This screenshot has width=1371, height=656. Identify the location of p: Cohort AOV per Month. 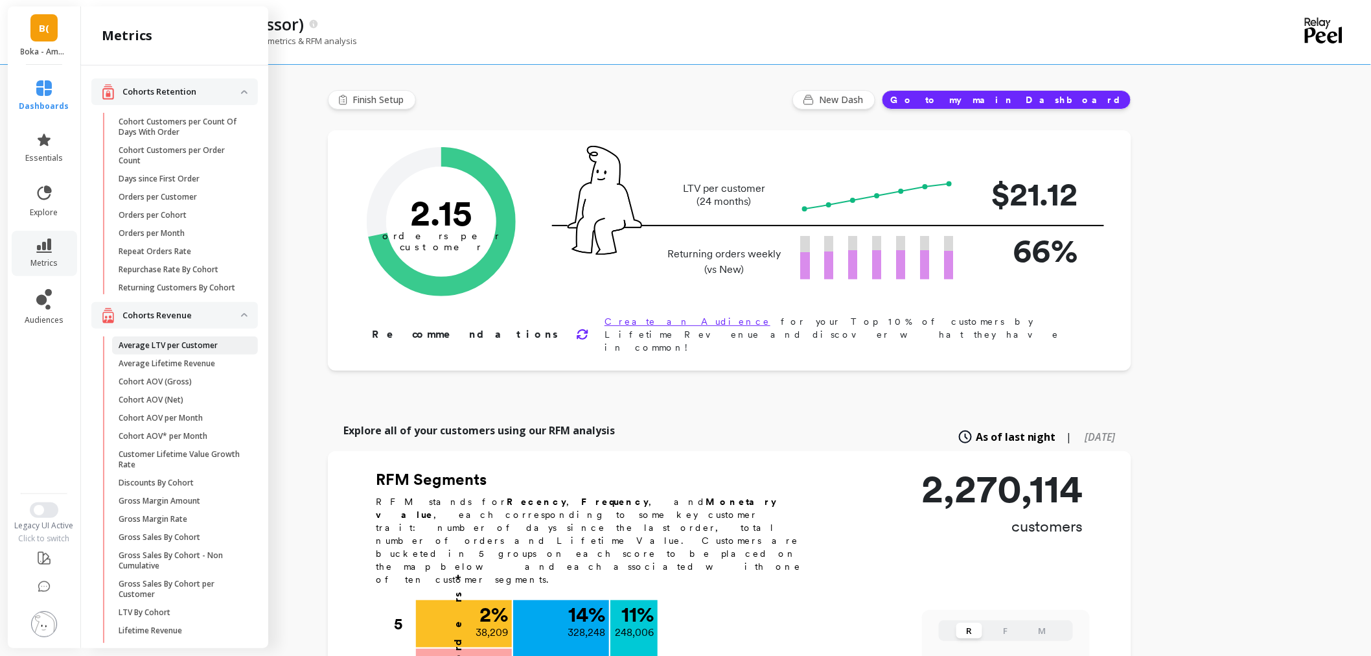
(161, 418).